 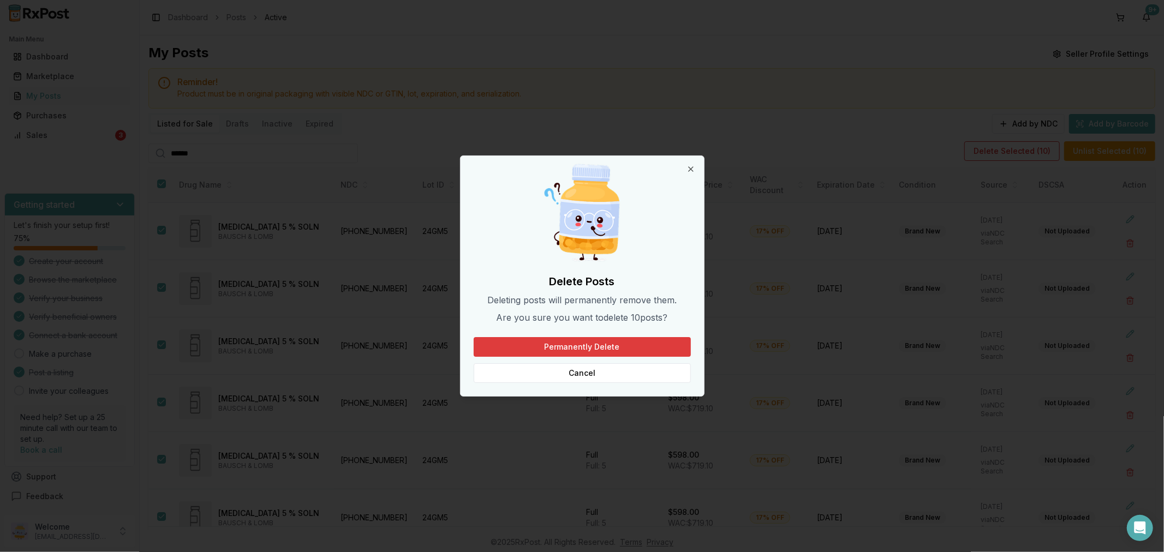 What do you see at coordinates (583, 213) in the screenshot?
I see `img: Curious Pill Bottle` at bounding box center [583, 213].